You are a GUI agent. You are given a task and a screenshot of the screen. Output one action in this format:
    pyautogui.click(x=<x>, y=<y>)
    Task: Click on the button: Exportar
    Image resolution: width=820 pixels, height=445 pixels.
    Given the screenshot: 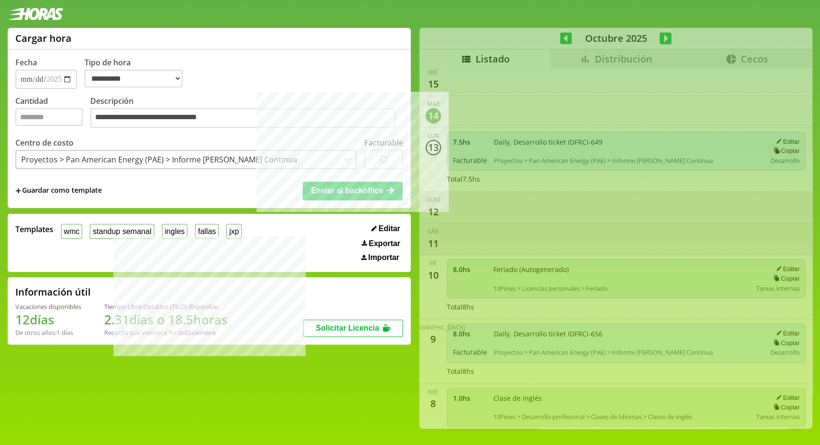 What is the action you would take?
    pyautogui.click(x=381, y=243)
    